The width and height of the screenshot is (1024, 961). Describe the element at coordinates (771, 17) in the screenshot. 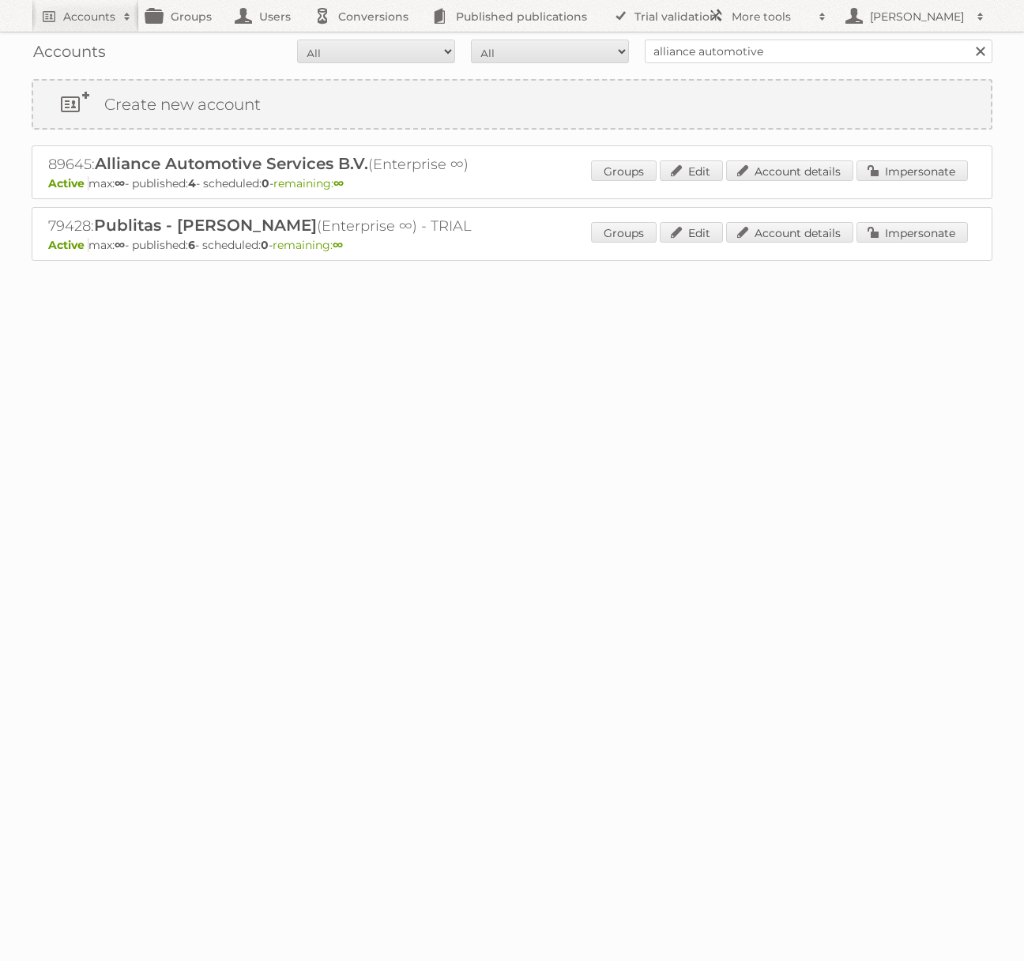

I see `h2: More tools` at that location.